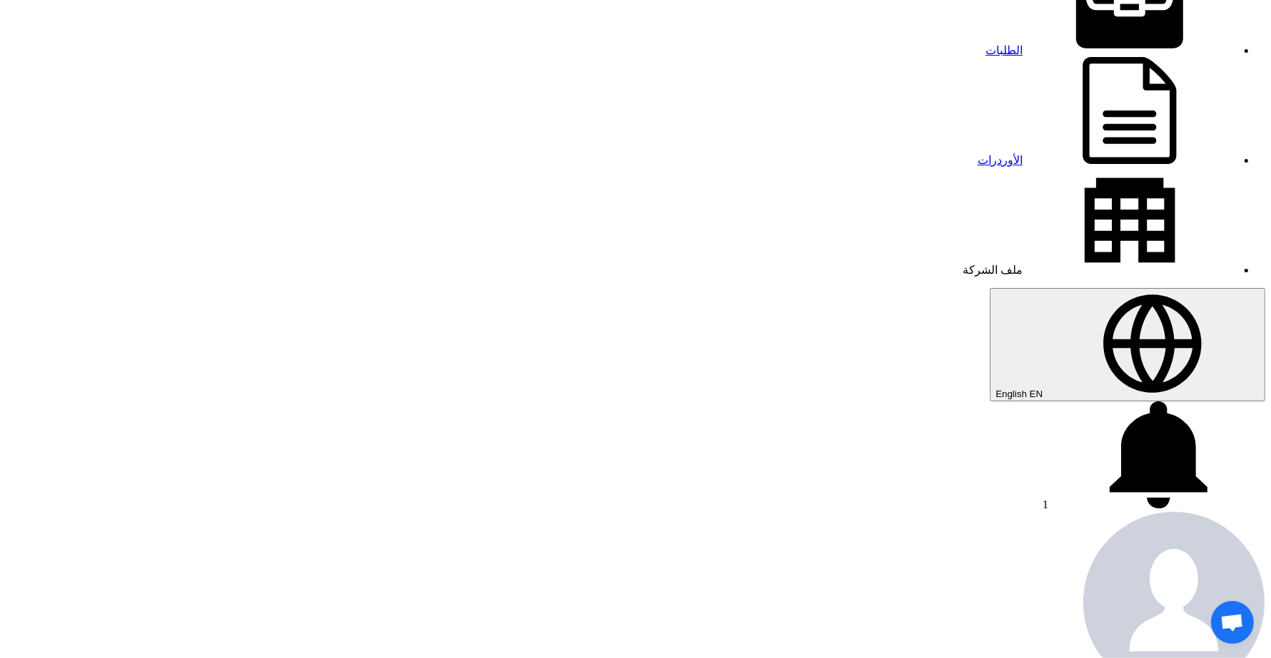 The height and width of the screenshot is (658, 1271). I want to click on a: Open chat, so click(1232, 623).